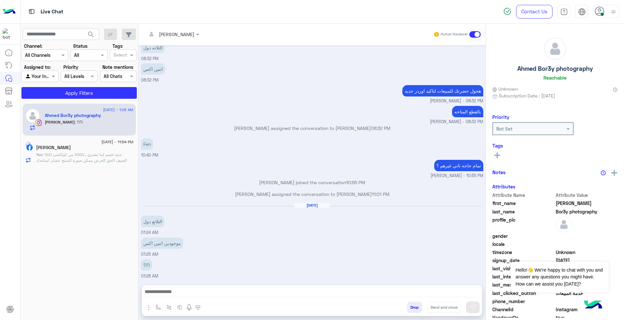 The image size is (624, 320). Describe the element at coordinates (504, 187) in the screenshot. I see `h6: Attributes` at that location.